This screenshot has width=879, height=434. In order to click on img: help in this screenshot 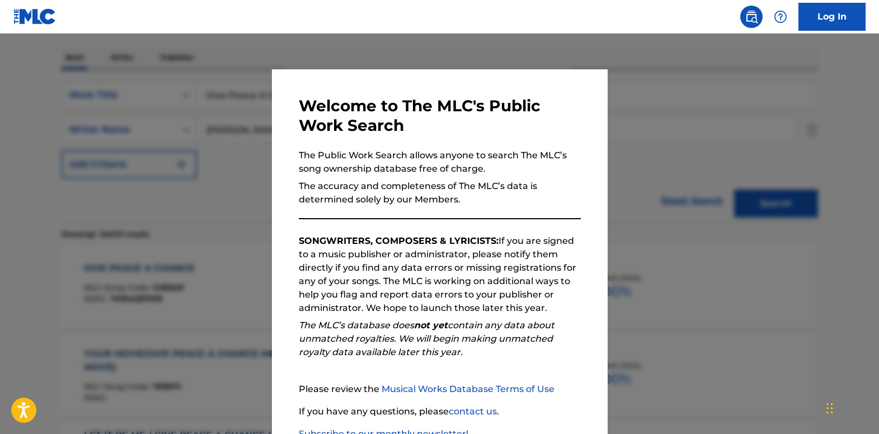, I will do `click(780, 17)`.